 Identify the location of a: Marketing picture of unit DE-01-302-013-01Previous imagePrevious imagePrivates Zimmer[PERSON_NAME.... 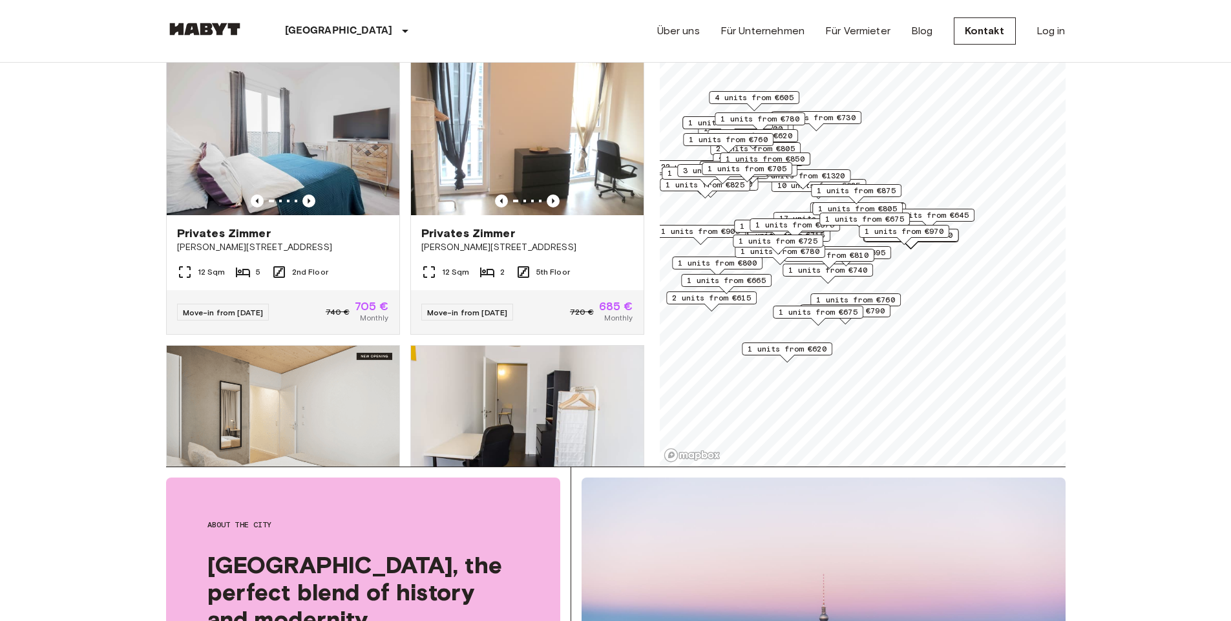
(527, 197).